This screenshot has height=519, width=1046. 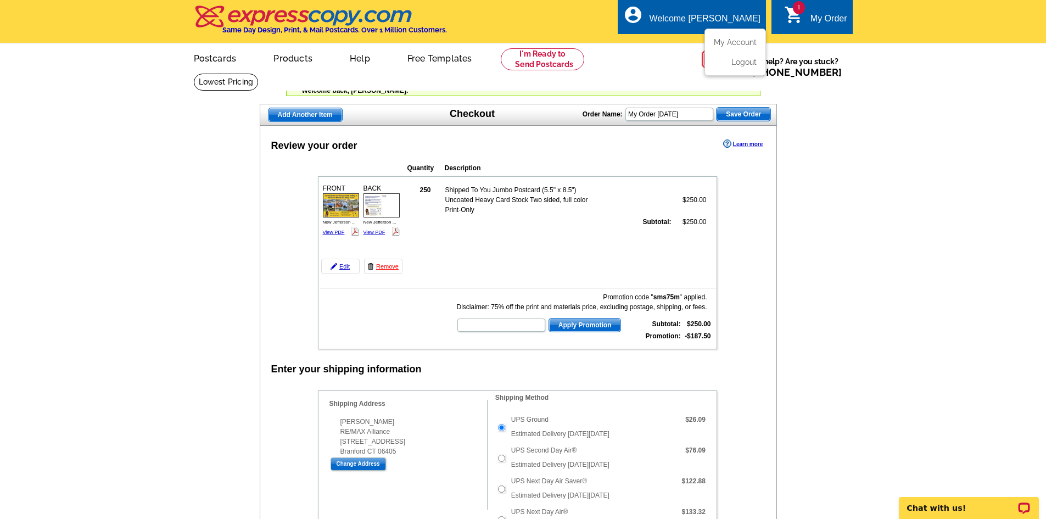 What do you see at coordinates (633, 15) in the screenshot?
I see `i: account_circle` at bounding box center [633, 15].